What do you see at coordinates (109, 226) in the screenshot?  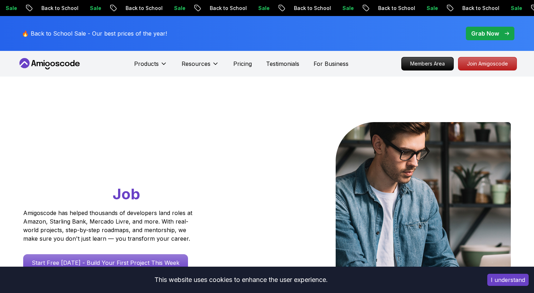 I see `p: Amigoscode has helped thousands of developers land roles at Amazon, Starling Bank, Mercado Livre,...` at bounding box center [109, 226].